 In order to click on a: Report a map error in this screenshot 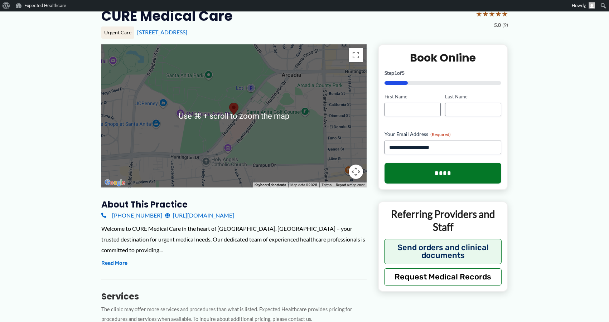, I will do `click(350, 185)`.